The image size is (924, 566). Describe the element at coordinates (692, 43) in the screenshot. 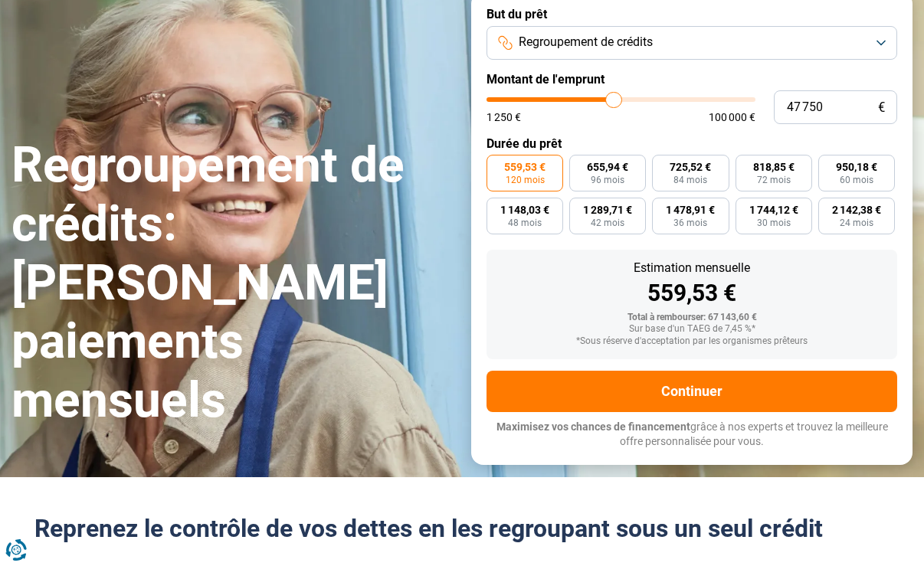

I see `button: Regroupement de crédits` at that location.